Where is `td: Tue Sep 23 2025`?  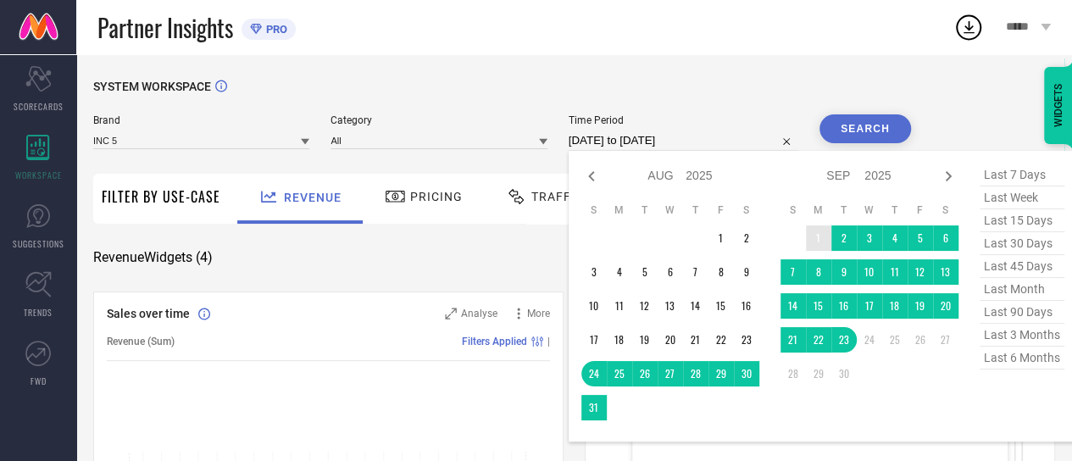
td: Tue Sep 23 2025 is located at coordinates (844, 340).